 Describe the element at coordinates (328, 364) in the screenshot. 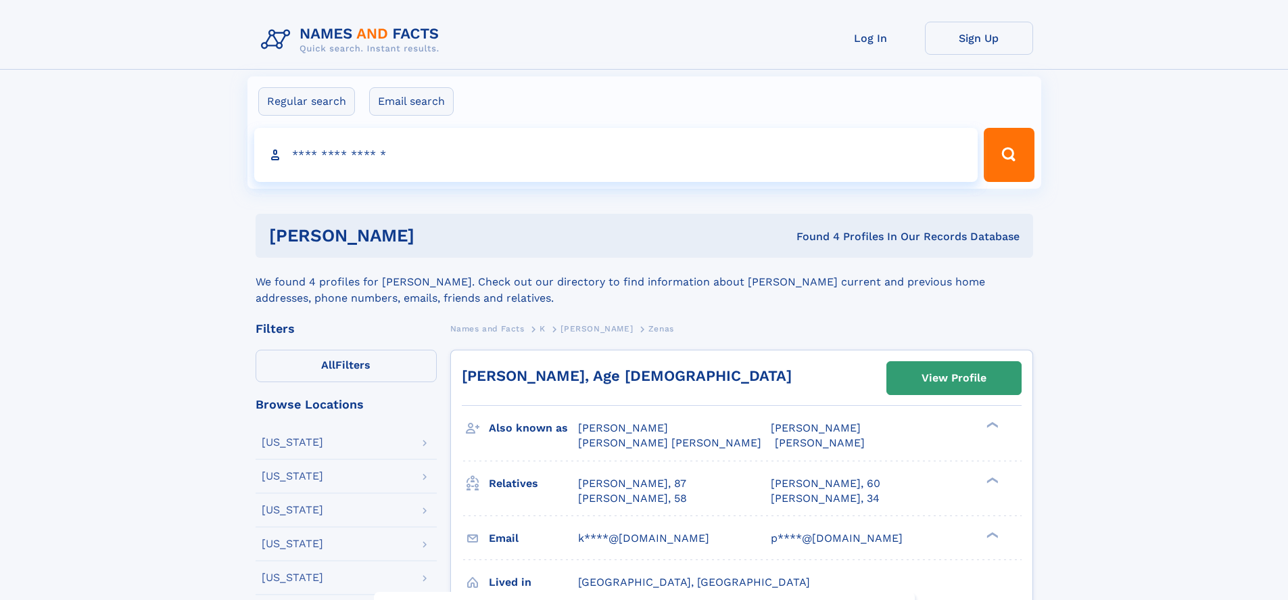

I see `span: All` at that location.